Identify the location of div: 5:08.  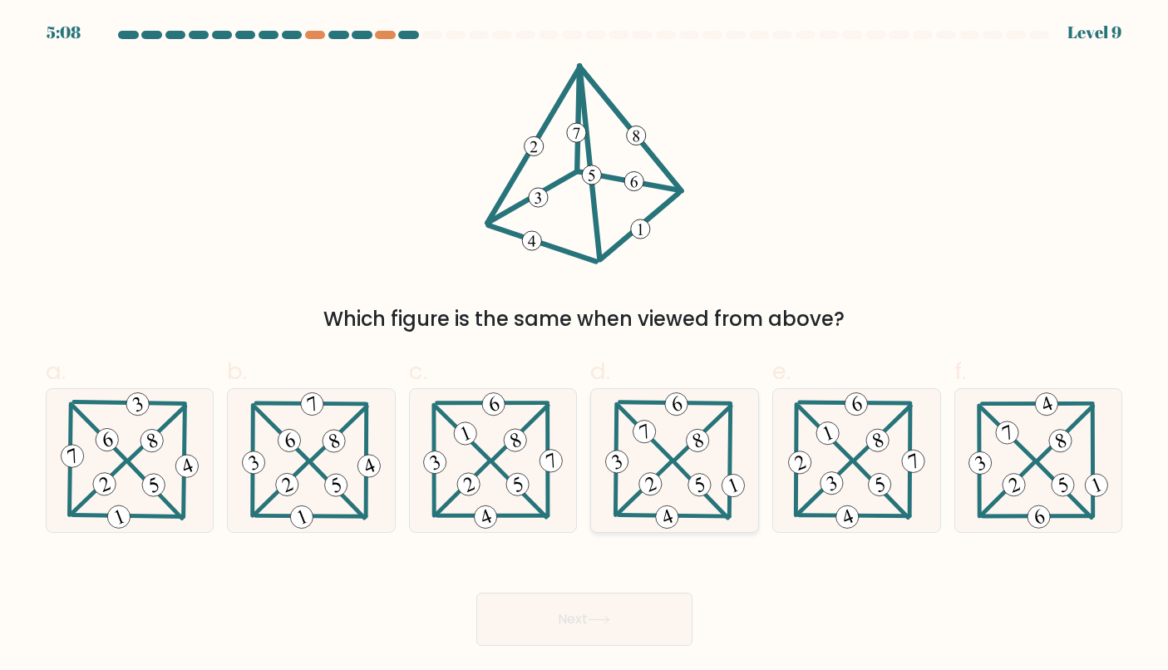
(63, 32).